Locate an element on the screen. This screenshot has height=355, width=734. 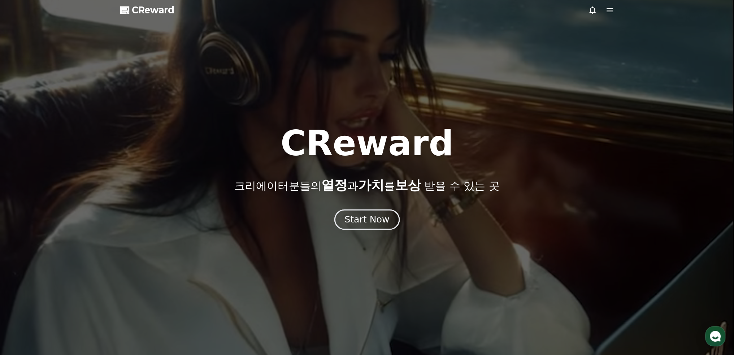
span: 대화 is located at coordinates (70, 243).